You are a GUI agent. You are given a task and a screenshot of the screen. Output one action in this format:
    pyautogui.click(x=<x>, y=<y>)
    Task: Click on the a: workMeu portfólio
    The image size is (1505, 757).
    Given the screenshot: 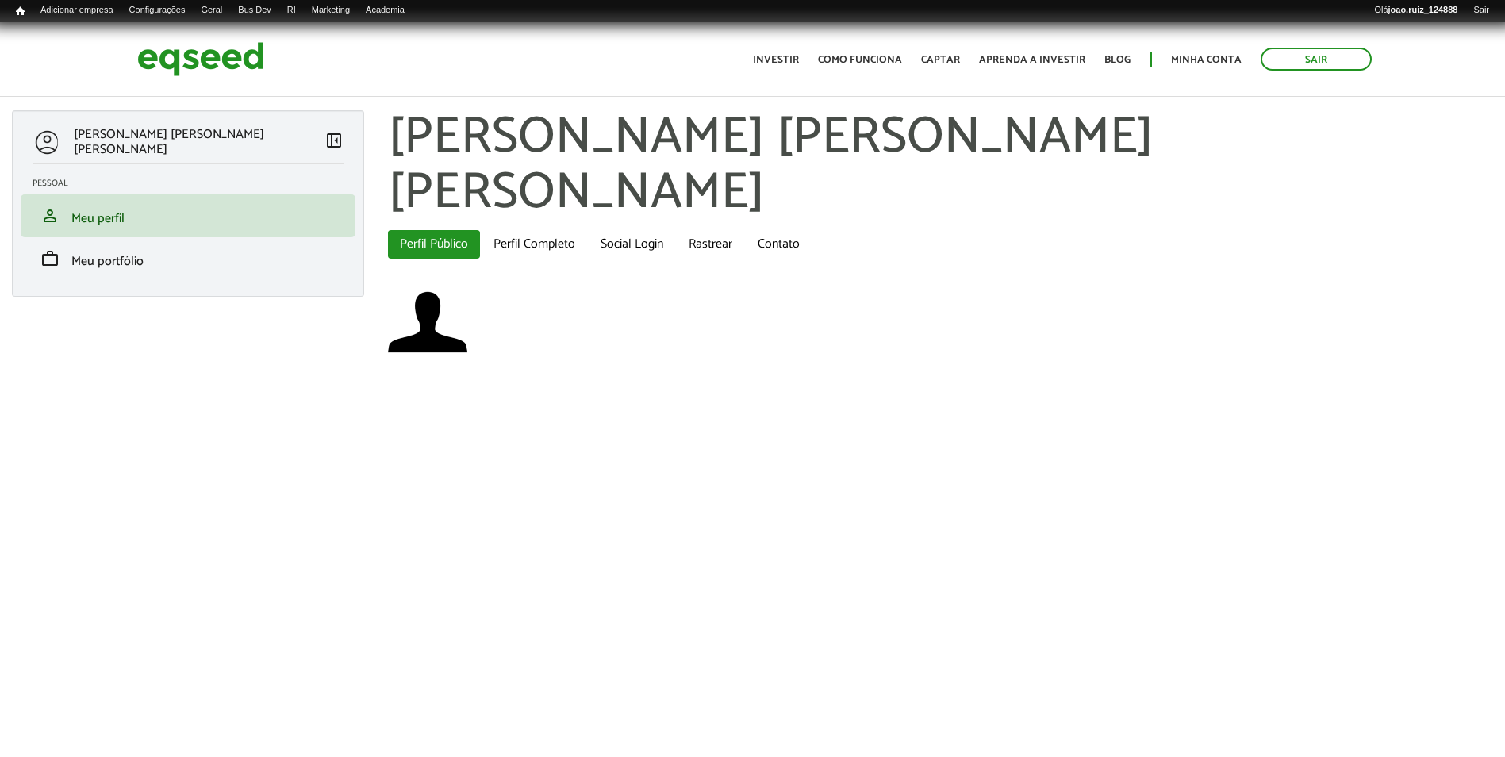 What is the action you would take?
    pyautogui.click(x=188, y=259)
    